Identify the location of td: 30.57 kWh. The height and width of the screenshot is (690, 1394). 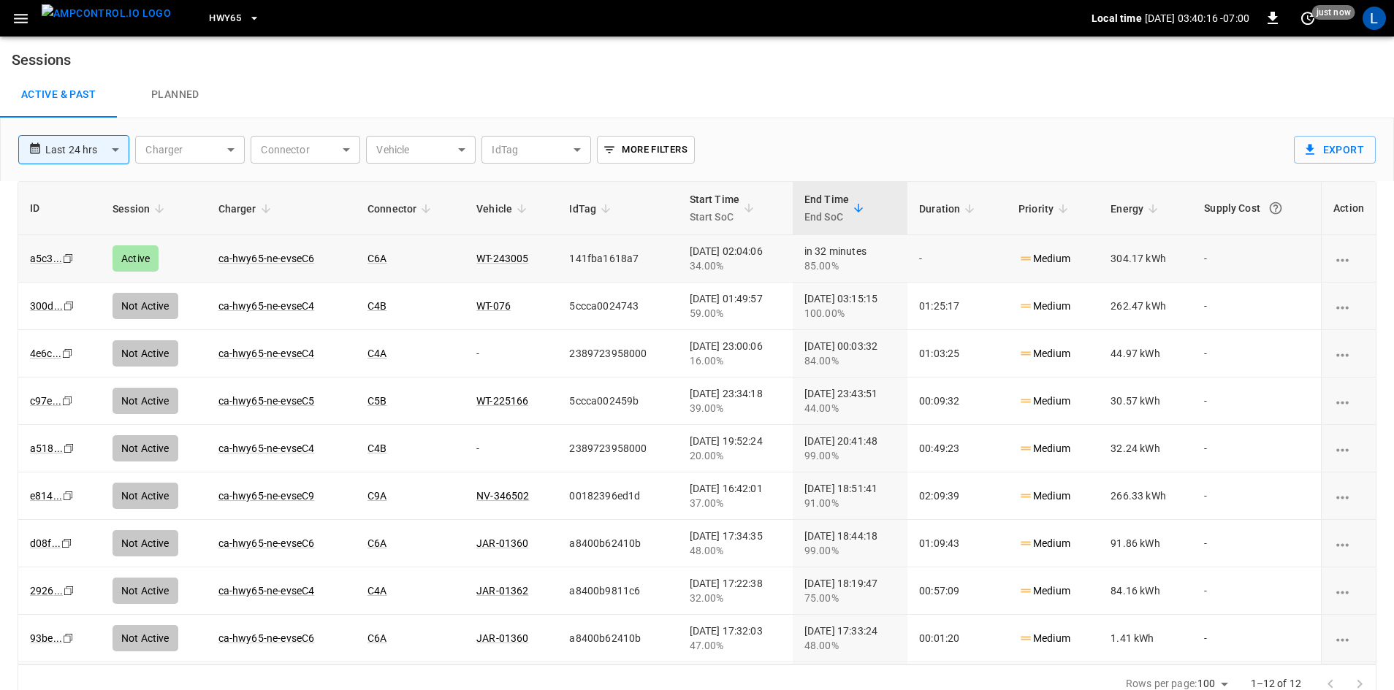
(1146, 401).